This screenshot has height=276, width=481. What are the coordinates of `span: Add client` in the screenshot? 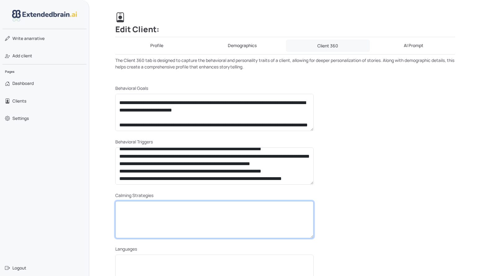 It's located at (22, 56).